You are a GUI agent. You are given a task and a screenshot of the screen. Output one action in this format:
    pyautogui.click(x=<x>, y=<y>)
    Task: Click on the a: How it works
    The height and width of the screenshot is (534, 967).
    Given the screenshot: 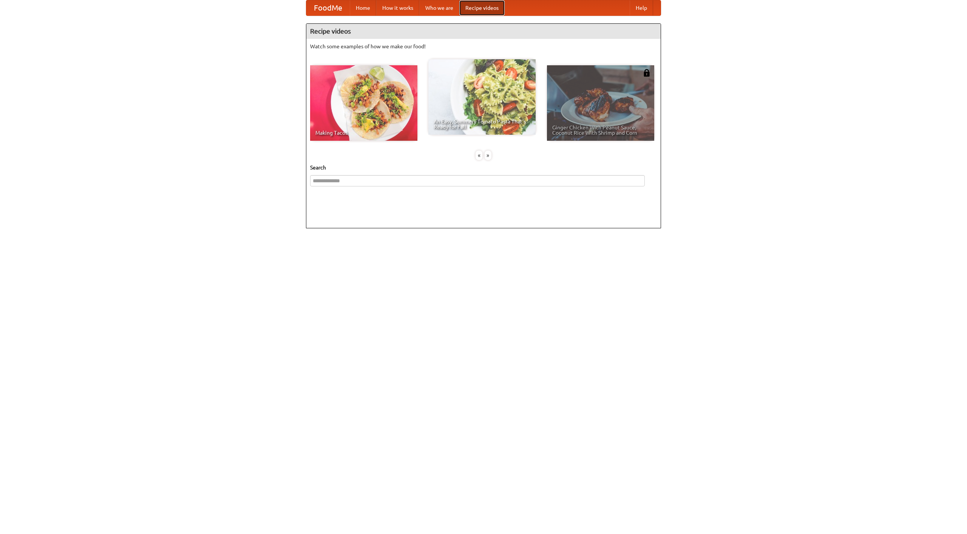 What is the action you would take?
    pyautogui.click(x=398, y=8)
    